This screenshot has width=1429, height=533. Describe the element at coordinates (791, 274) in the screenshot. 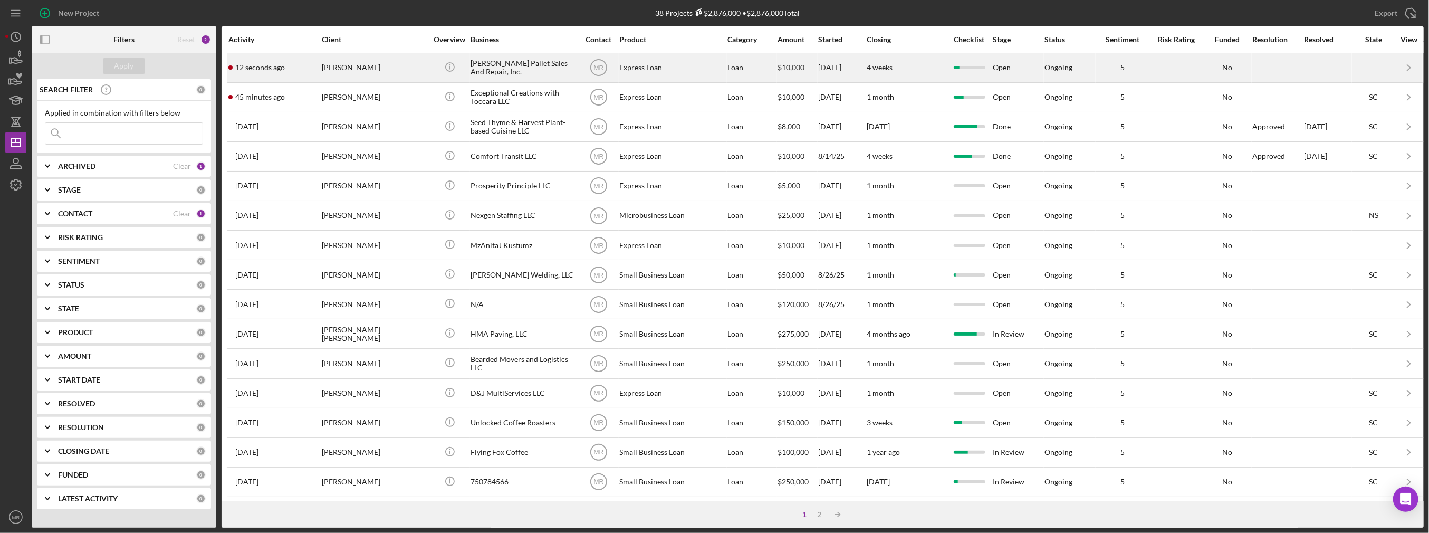

I see `span: $50,000` at that location.